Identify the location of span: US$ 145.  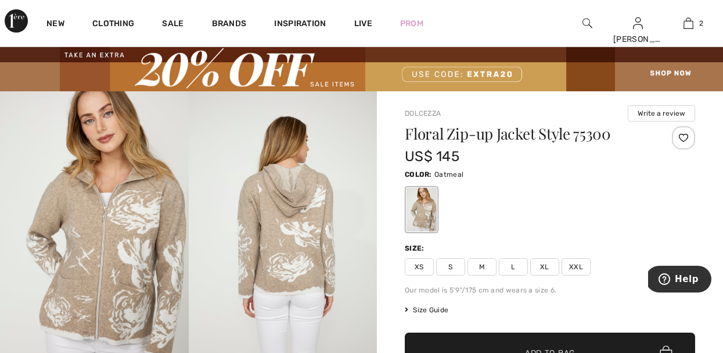
(432, 156).